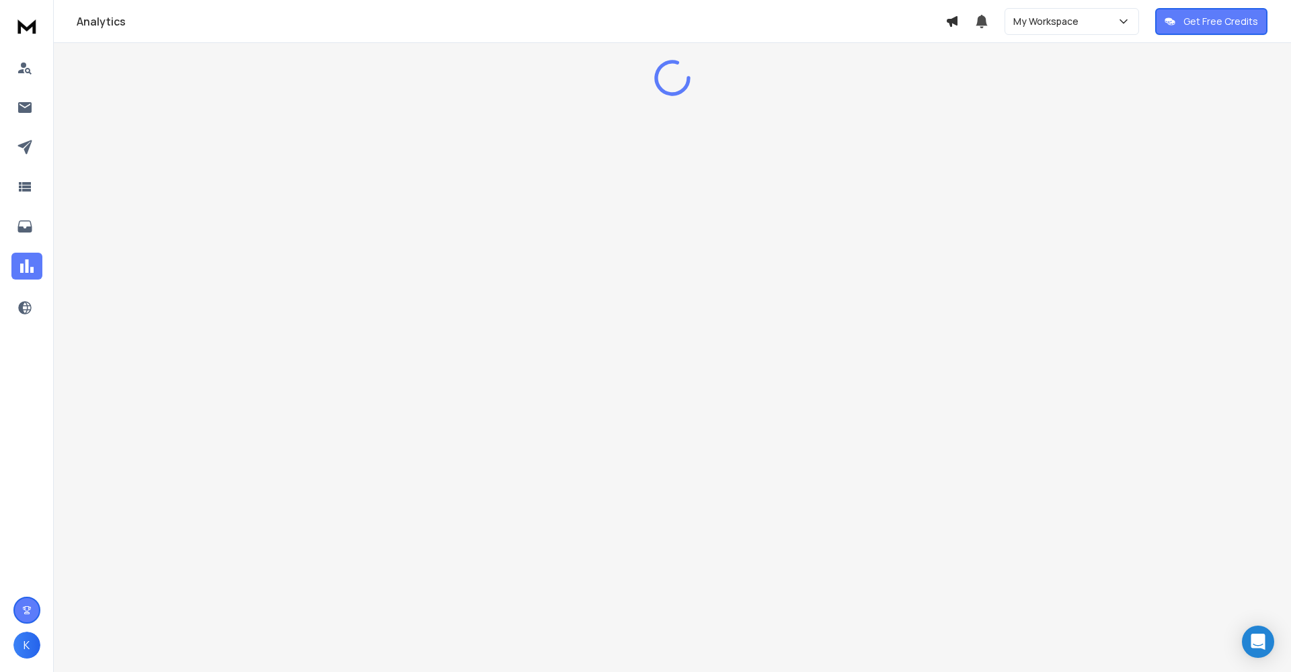 This screenshot has width=1291, height=672. What do you see at coordinates (27, 645) in the screenshot?
I see `button: K` at bounding box center [27, 645].